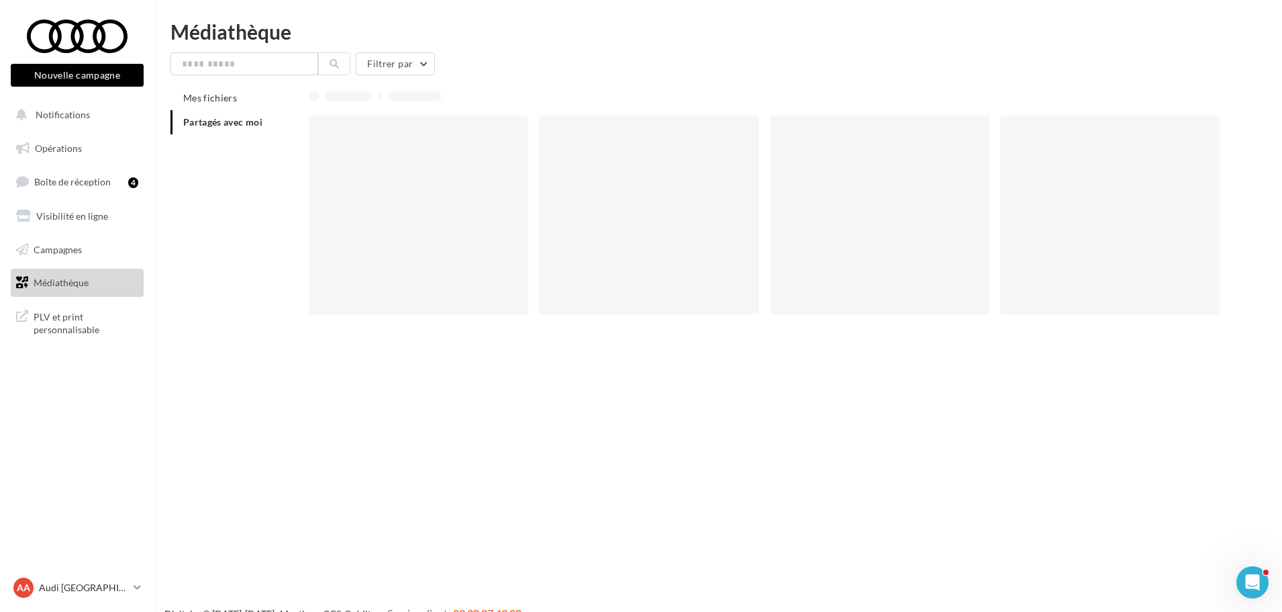 Image resolution: width=1282 pixels, height=612 pixels. I want to click on span: Visibilité en ligne, so click(72, 215).